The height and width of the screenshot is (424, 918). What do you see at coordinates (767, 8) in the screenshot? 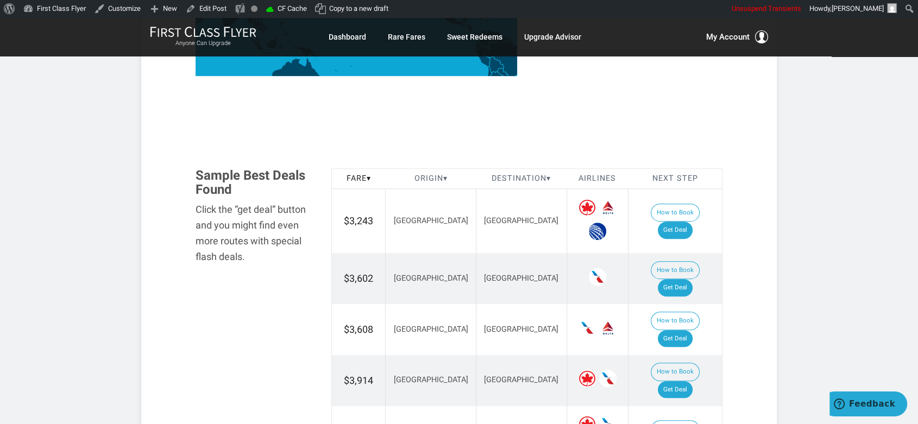
I see `span: Unsuspend Transients` at bounding box center [767, 8].